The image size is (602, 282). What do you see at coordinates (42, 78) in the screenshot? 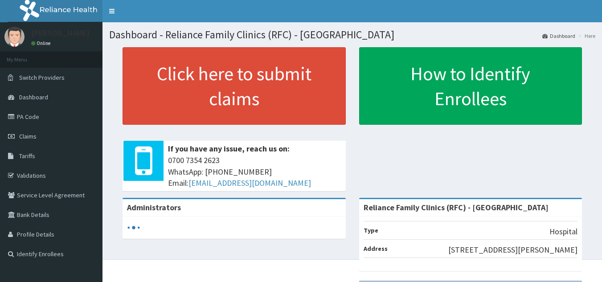
I see `span: Switch Providers` at bounding box center [42, 78].